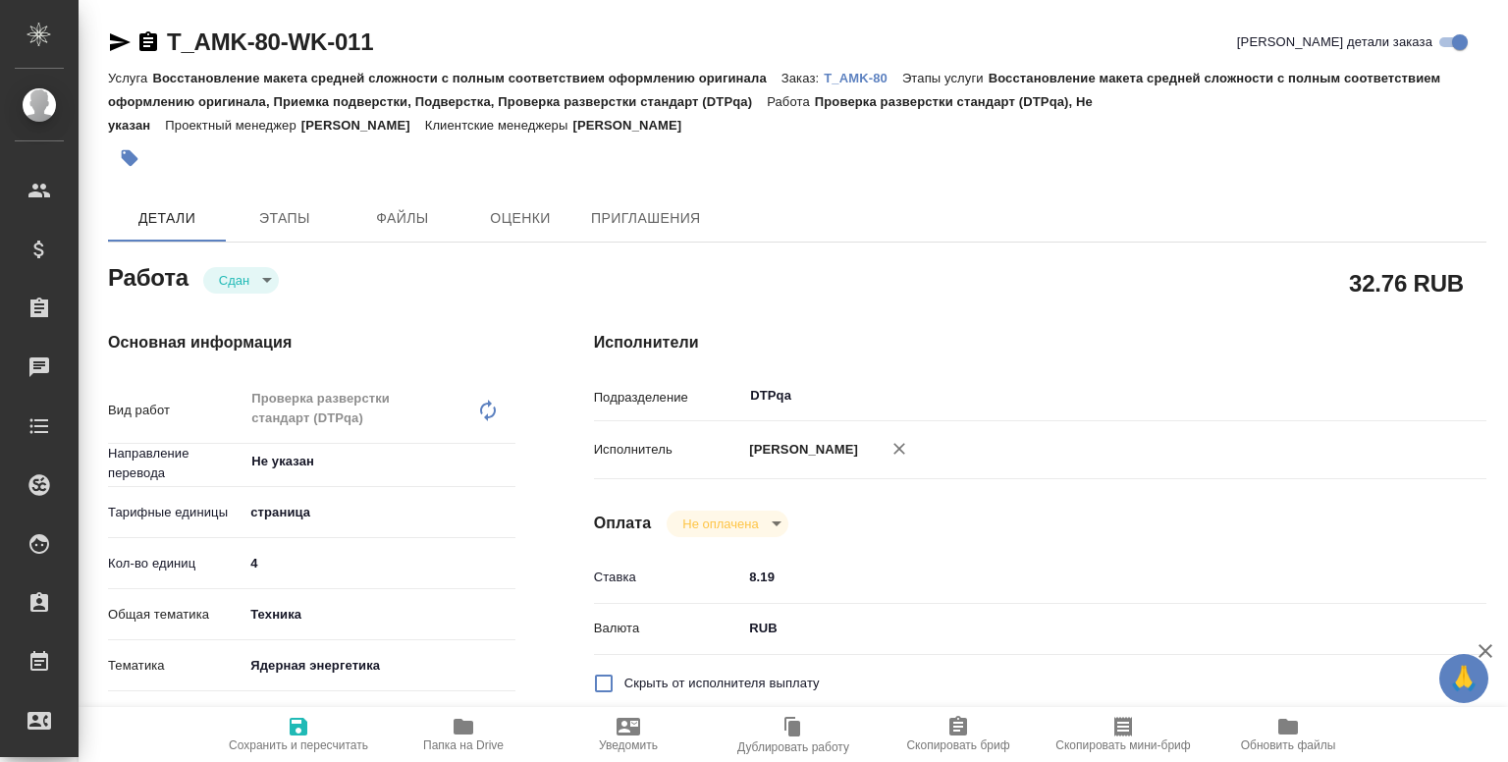  Describe the element at coordinates (233, 125) in the screenshot. I see `p: Проектный менеджер` at that location.